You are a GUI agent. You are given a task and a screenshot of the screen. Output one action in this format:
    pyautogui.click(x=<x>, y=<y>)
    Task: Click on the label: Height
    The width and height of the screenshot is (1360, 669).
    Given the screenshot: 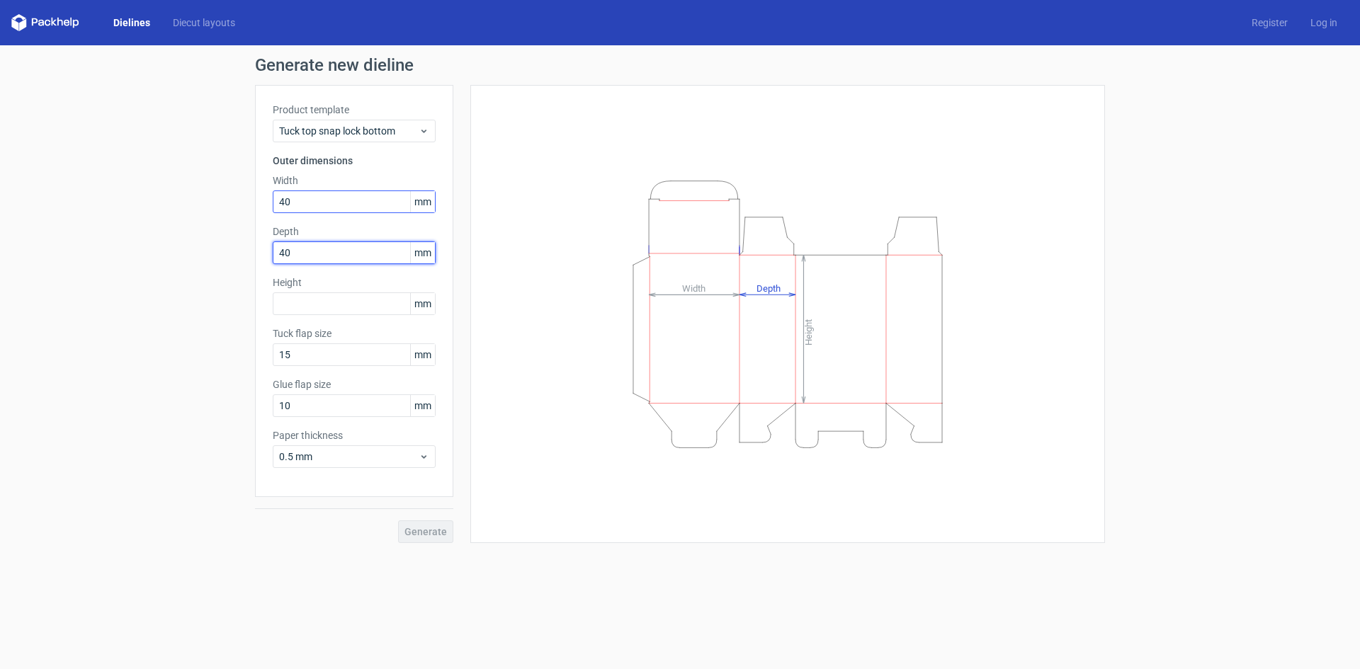 What is the action you would take?
    pyautogui.click(x=354, y=283)
    